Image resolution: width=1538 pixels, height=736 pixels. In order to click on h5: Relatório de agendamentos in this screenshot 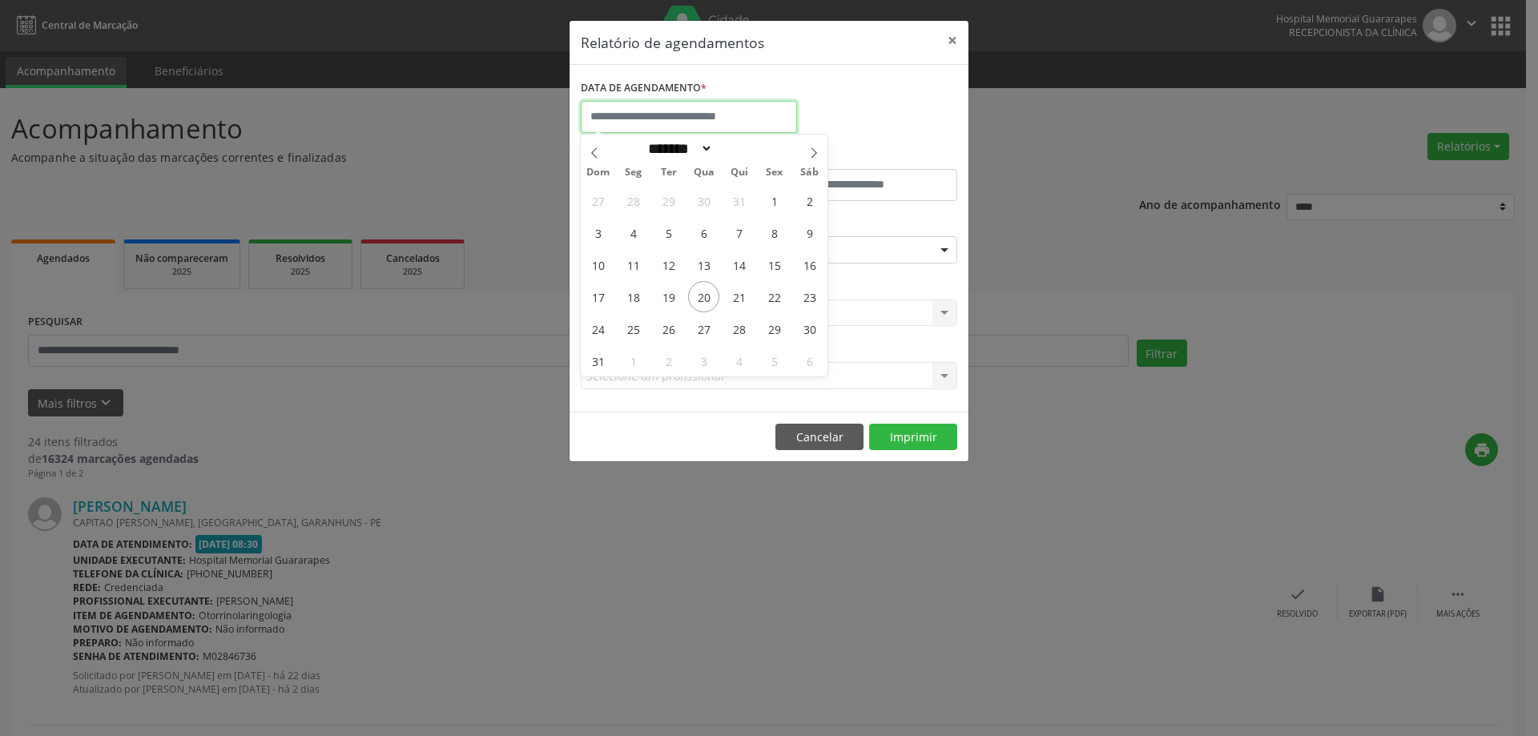, I will do `click(672, 42)`.